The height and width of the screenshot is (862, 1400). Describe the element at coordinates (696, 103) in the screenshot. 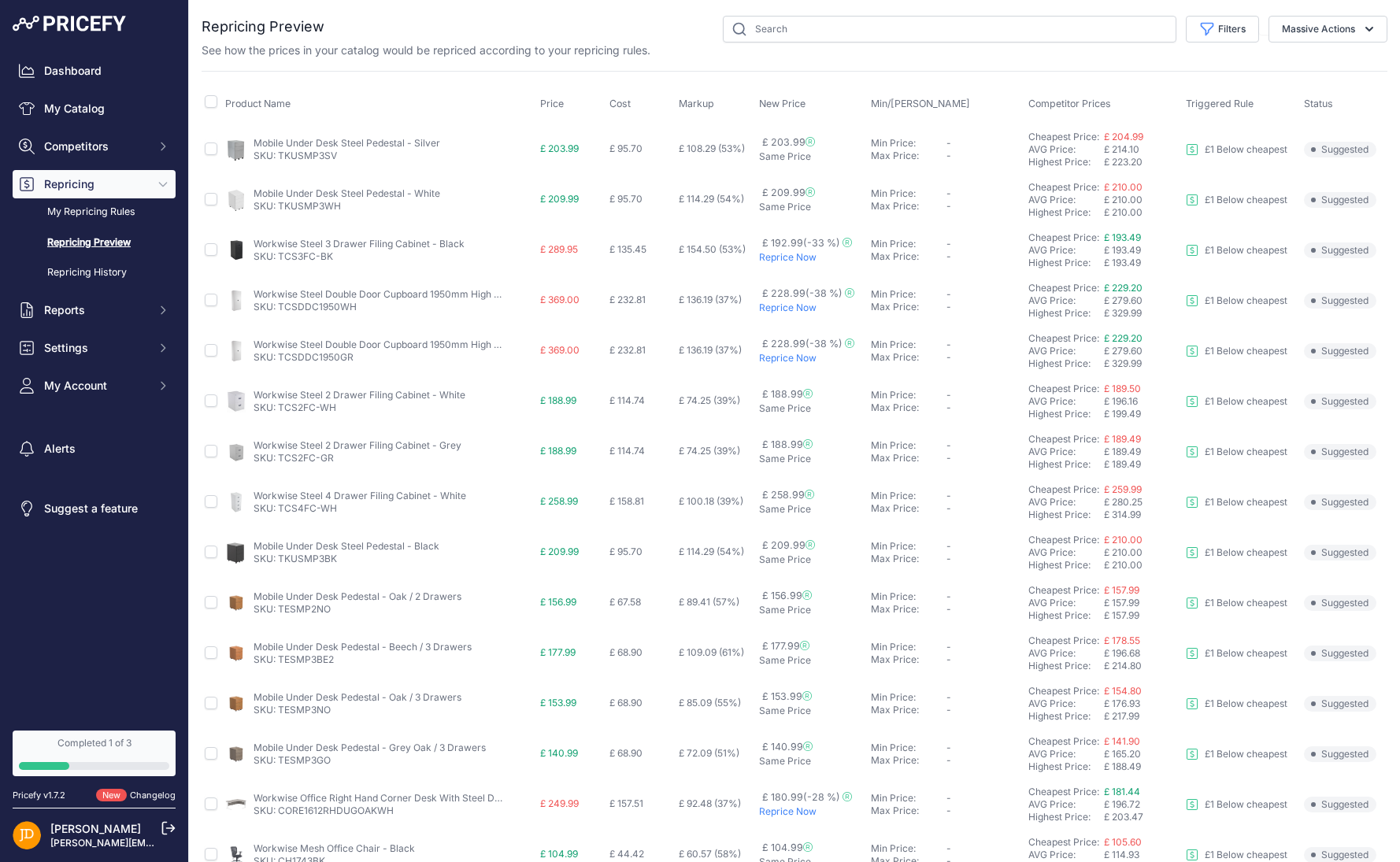

I see `span: Markup` at that location.